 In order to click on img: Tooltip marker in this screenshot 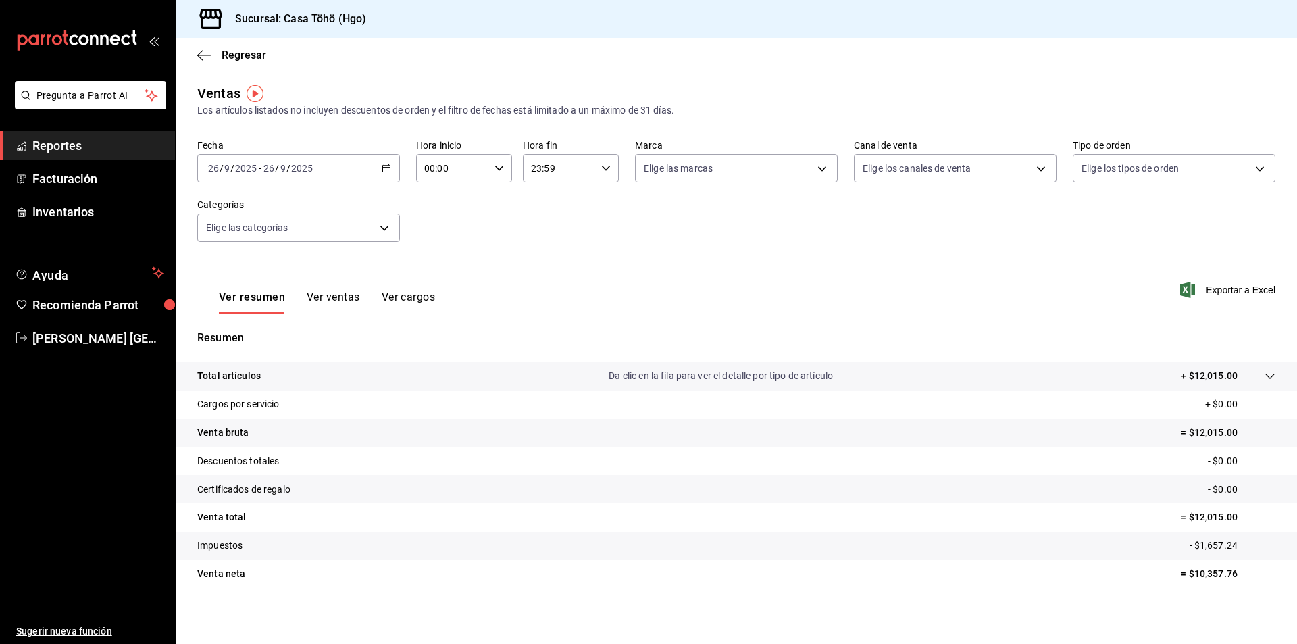, I will do `click(255, 93)`.